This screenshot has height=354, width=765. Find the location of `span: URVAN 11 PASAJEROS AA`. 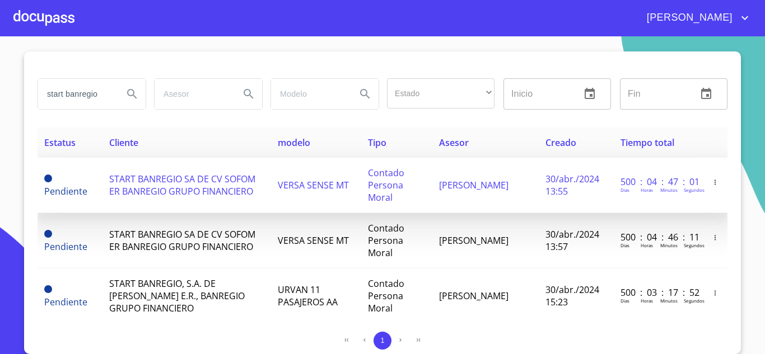

span: URVAN 11 PASAJEROS AA is located at coordinates (307, 296).